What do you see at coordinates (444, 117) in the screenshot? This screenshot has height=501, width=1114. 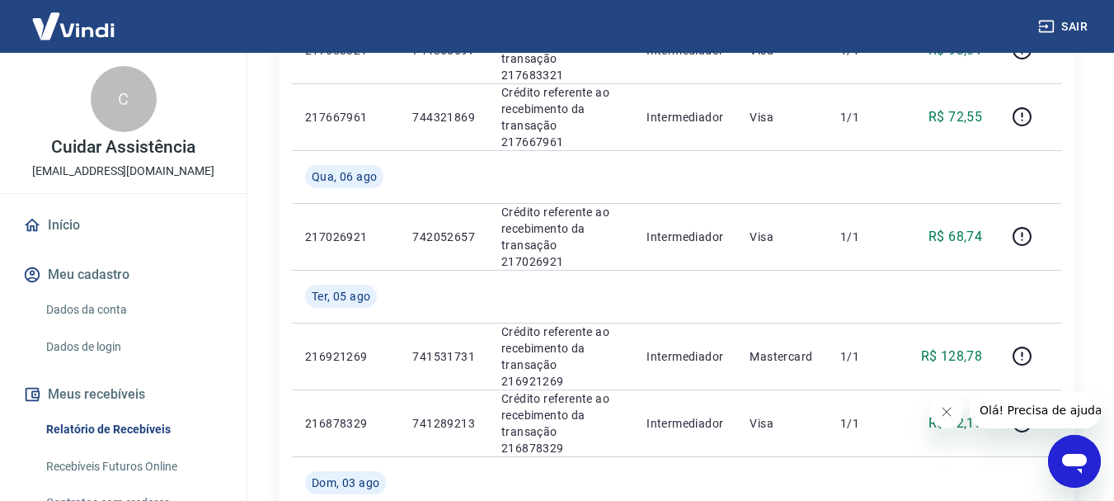 I see `p: 744321869` at bounding box center [444, 117].